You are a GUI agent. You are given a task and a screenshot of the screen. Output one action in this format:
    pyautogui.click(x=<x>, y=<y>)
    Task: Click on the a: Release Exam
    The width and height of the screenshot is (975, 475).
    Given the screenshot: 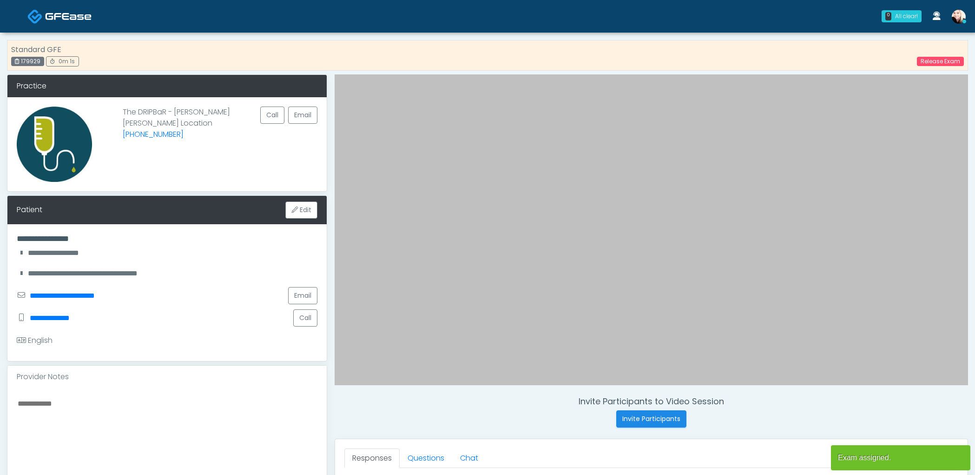 What is the action you would take?
    pyautogui.click(x=940, y=61)
    